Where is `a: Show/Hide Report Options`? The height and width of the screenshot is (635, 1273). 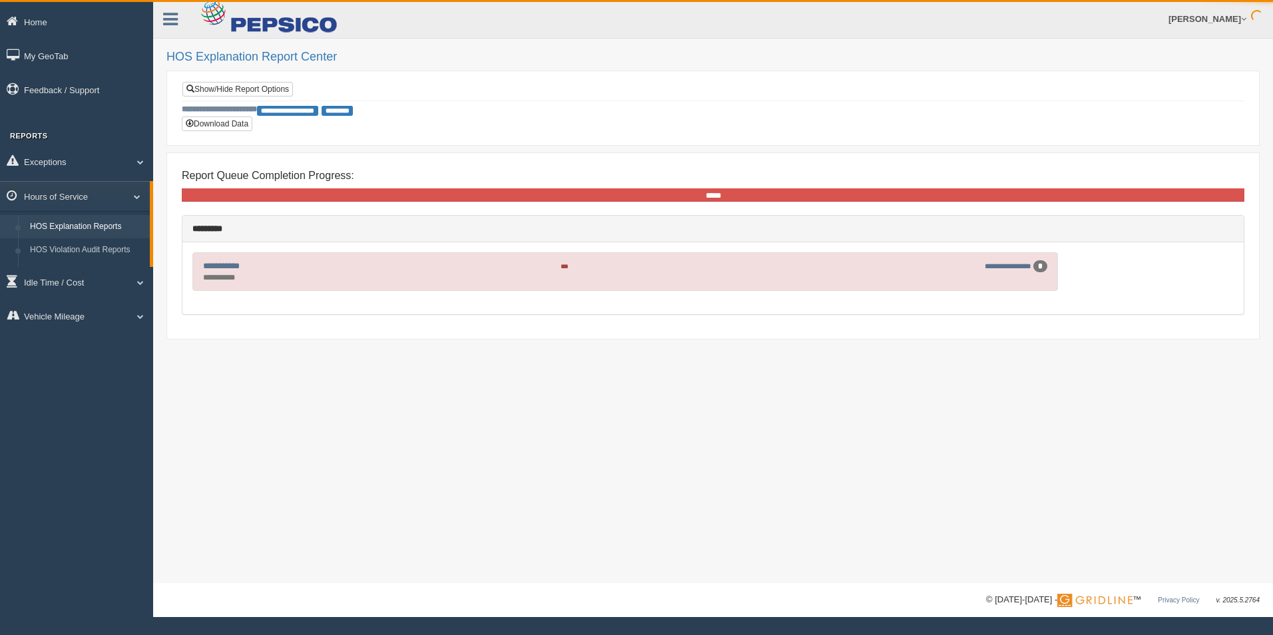 a: Show/Hide Report Options is located at coordinates (238, 89).